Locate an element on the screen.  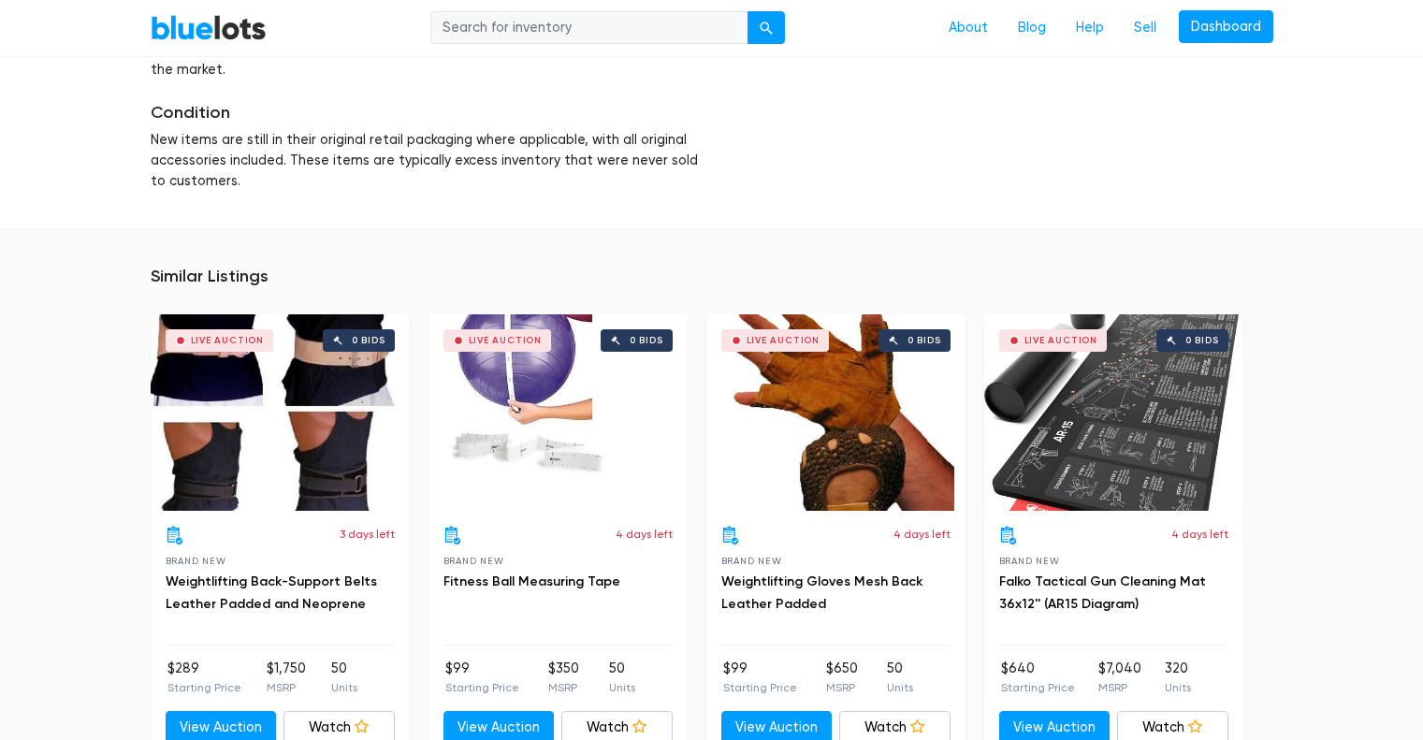
h5: Similar Listings is located at coordinates (712, 277).